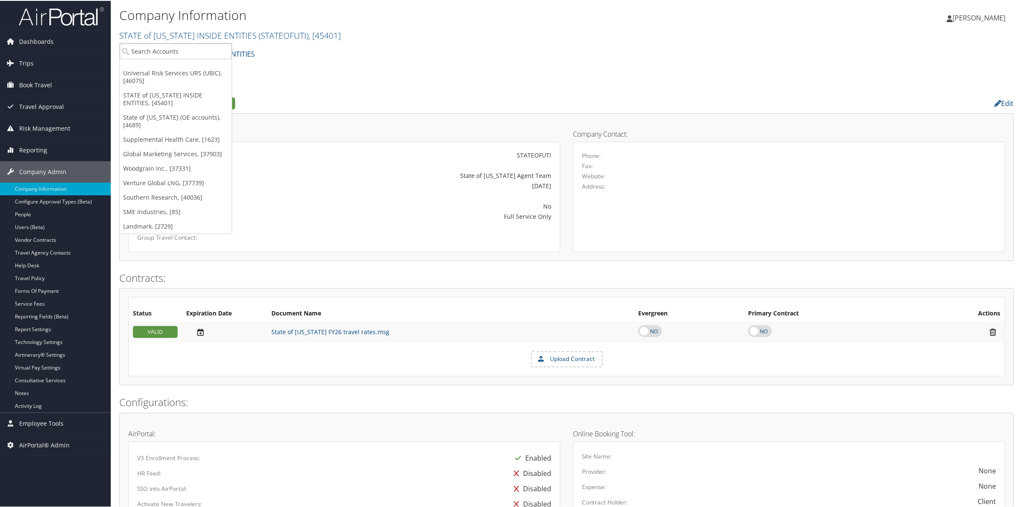 The width and height of the screenshot is (1019, 507). What do you see at coordinates (176, 50) in the screenshot?
I see `input: Search Accounts` at bounding box center [176, 50].